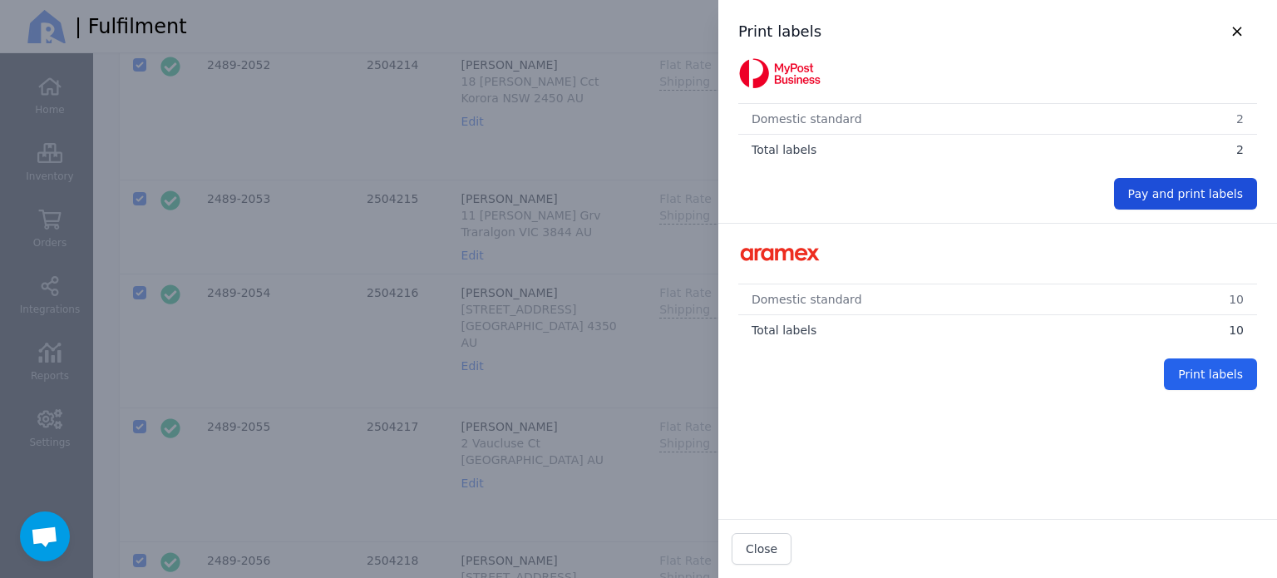 This screenshot has width=1277, height=578. Describe the element at coordinates (1185, 194) in the screenshot. I see `span: Pay and print labels` at that location.